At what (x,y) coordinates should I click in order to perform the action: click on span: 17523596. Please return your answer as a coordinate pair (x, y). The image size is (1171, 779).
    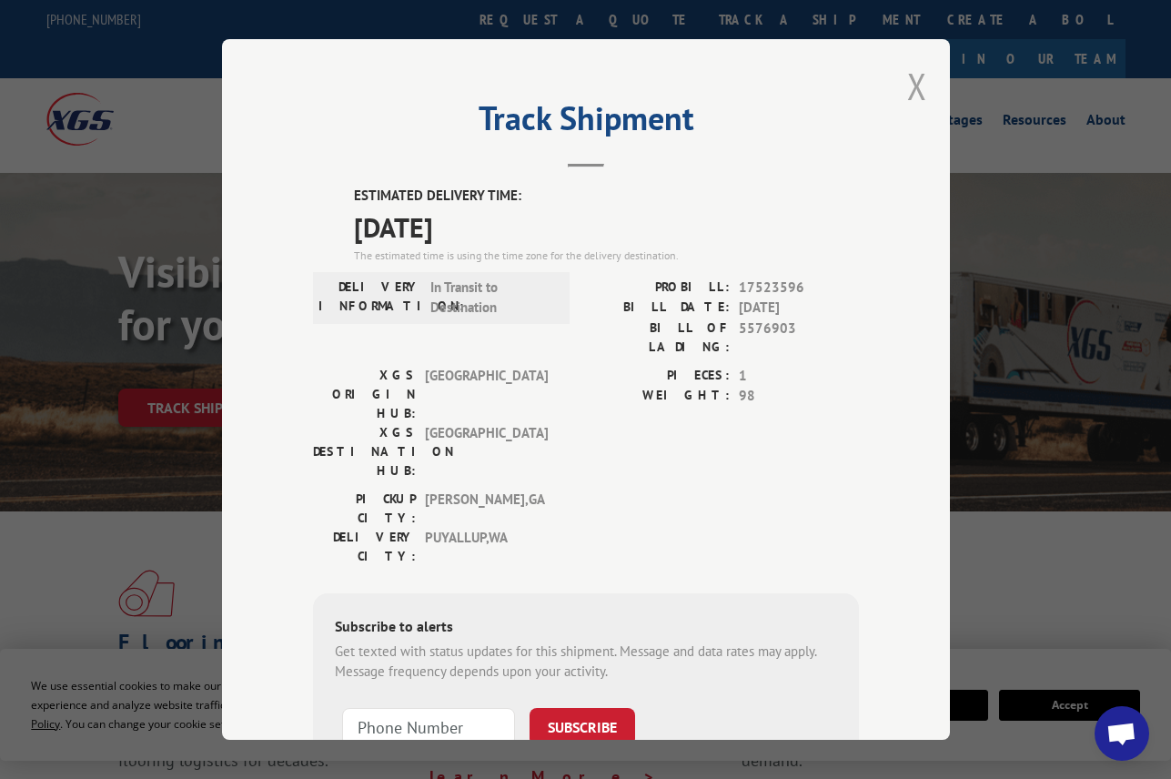
    Looking at the image, I should click on (799, 287).